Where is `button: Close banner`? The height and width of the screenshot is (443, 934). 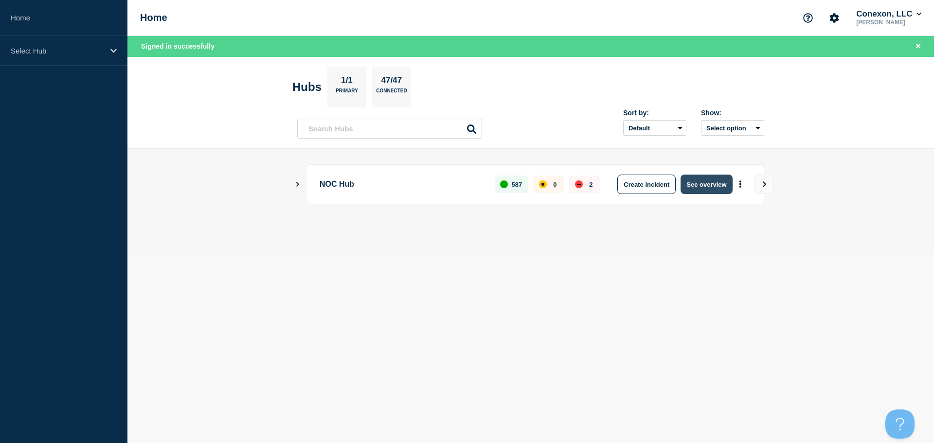 button: Close banner is located at coordinates (918, 46).